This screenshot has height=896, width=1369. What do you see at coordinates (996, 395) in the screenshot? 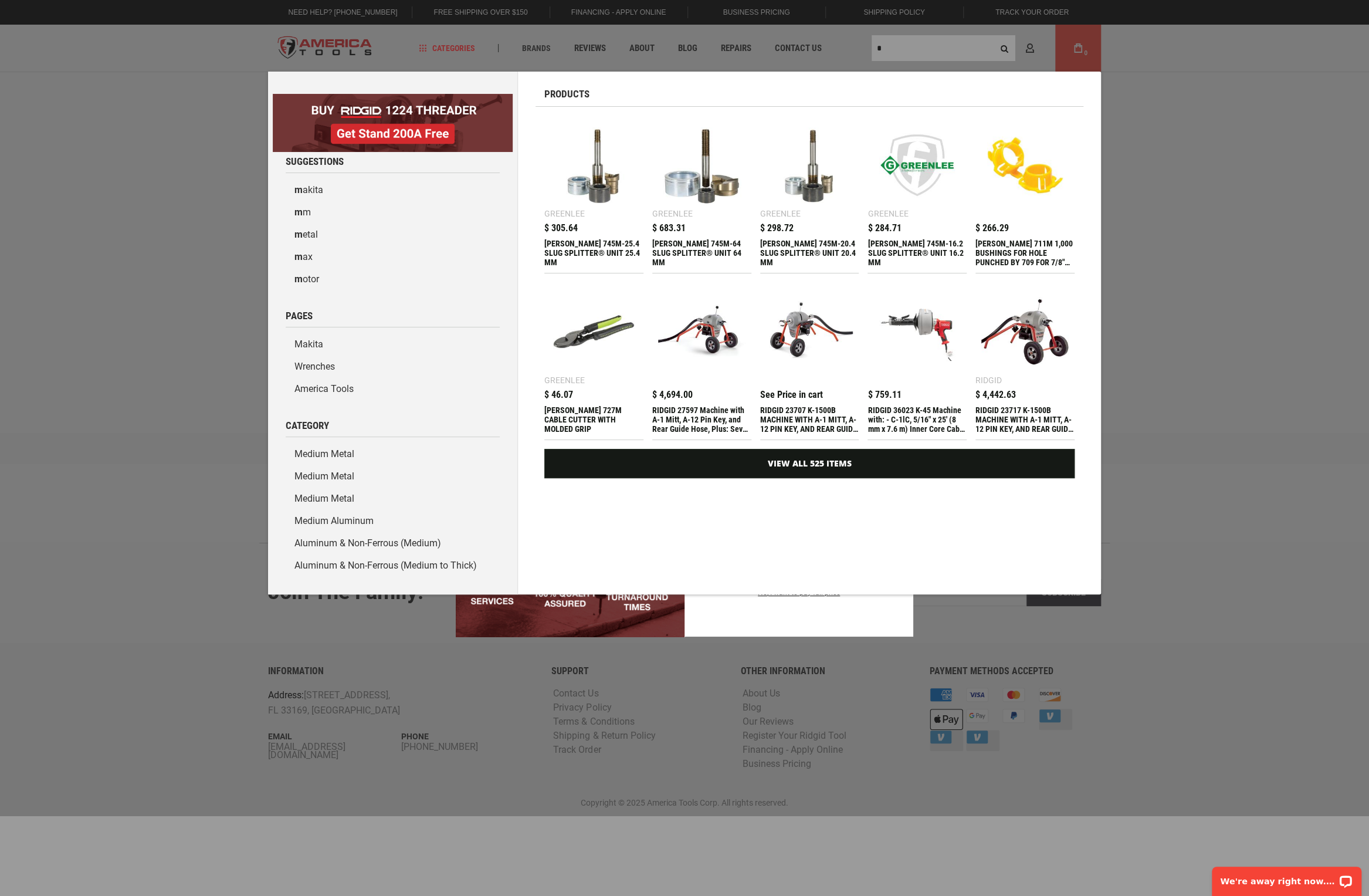
I see `span: $ 4,442.63` at bounding box center [996, 395].